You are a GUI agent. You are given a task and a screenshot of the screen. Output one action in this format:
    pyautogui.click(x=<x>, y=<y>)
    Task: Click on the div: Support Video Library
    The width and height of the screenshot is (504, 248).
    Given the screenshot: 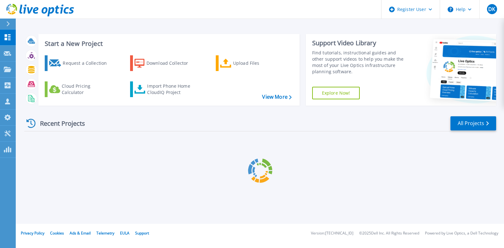 What is the action you would take?
    pyautogui.click(x=360, y=43)
    